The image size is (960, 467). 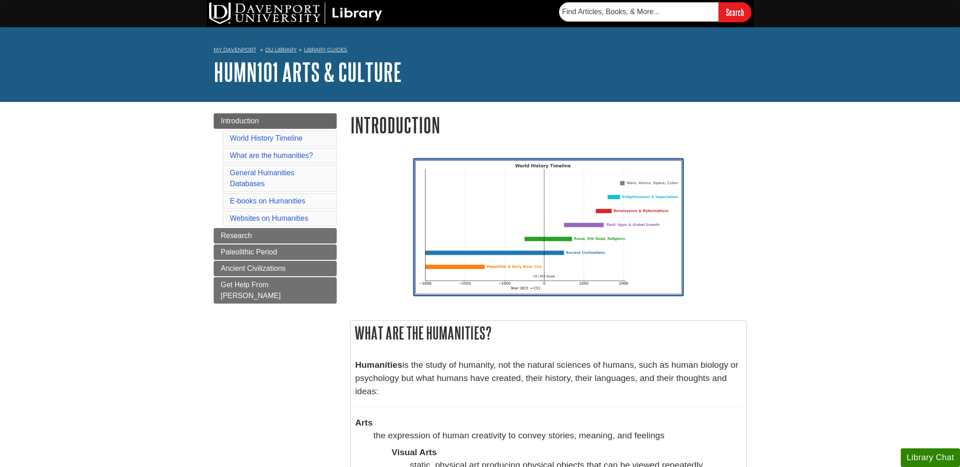 What do you see at coordinates (272, 155) in the screenshot?
I see `a: What are the humanities?` at bounding box center [272, 155].